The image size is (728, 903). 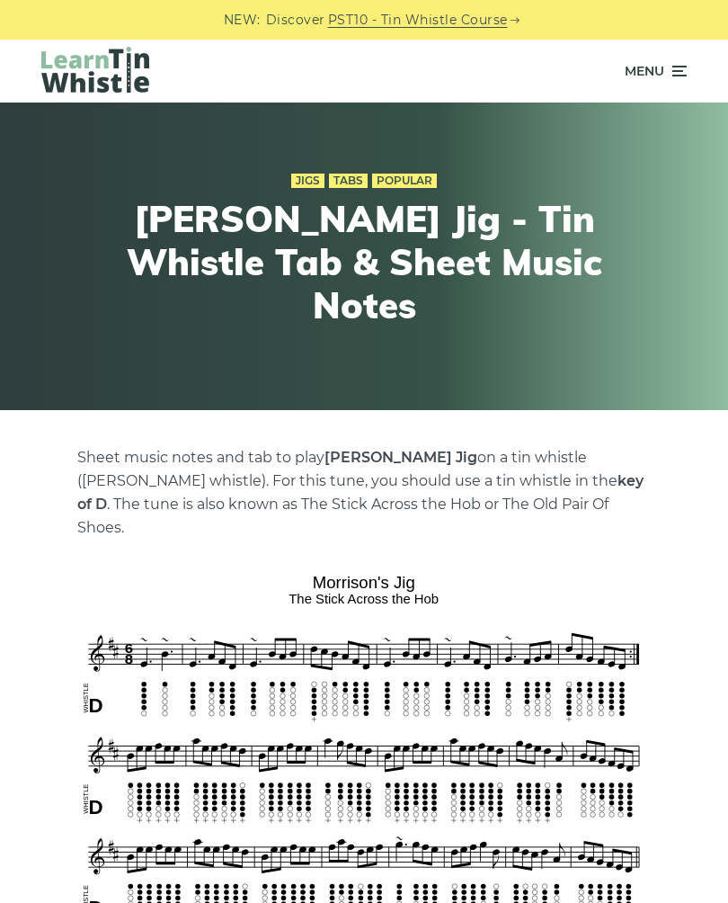 What do you see at coordinates (95, 69) in the screenshot?
I see `img: LearnTinWhistle.com` at bounding box center [95, 69].